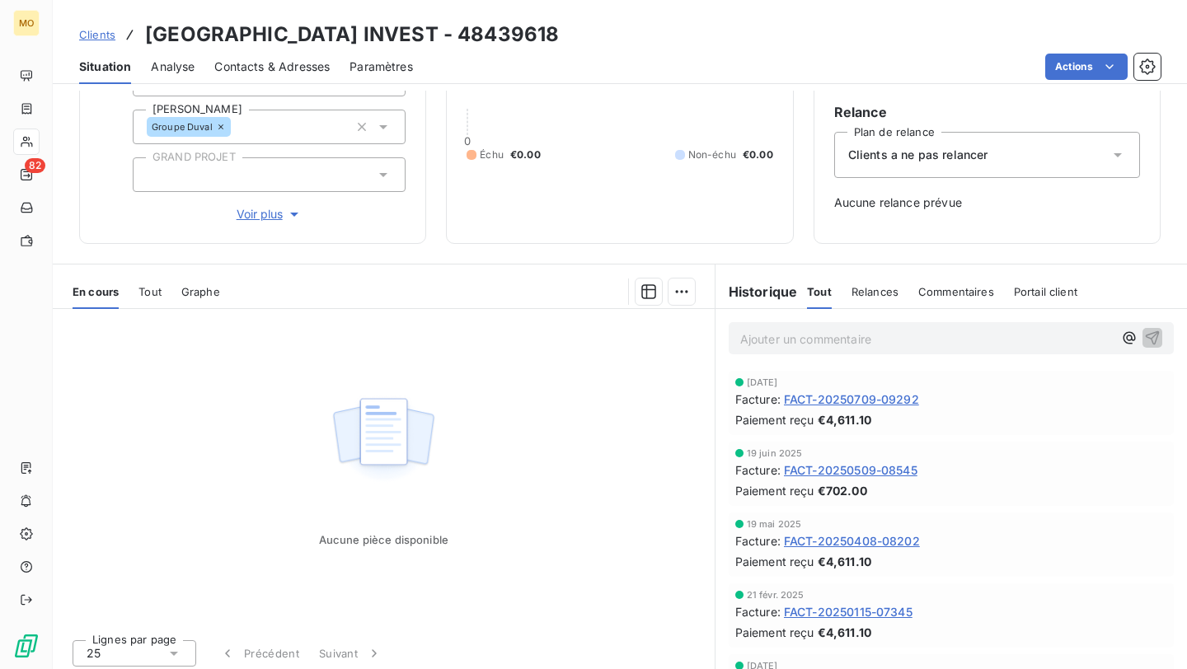 The height and width of the screenshot is (669, 1187). Describe the element at coordinates (987, 203) in the screenshot. I see `span: Aucune relance prévue` at that location.